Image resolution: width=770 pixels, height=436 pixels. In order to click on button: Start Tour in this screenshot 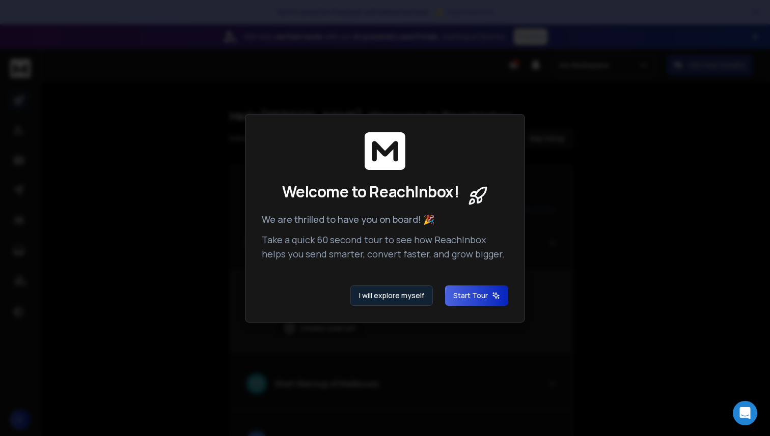, I will do `click(477, 296)`.